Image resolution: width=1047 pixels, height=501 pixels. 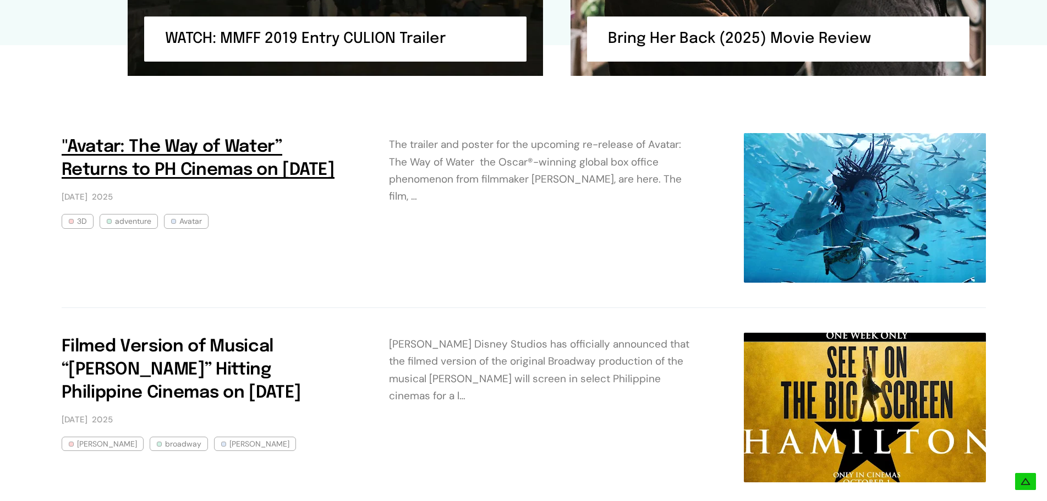 What do you see at coordinates (129, 221) in the screenshot?
I see `a: adventure` at bounding box center [129, 221].